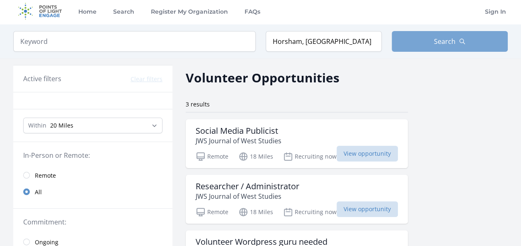 This screenshot has width=521, height=246. I want to click on span: Remote, so click(45, 176).